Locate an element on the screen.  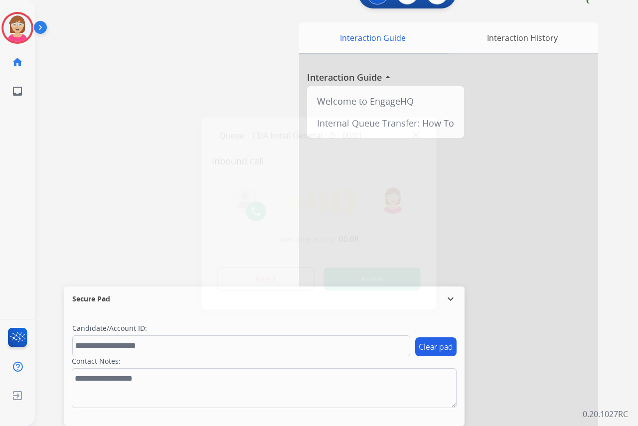
img: agent-avatar is located at coordinates (245, 200).